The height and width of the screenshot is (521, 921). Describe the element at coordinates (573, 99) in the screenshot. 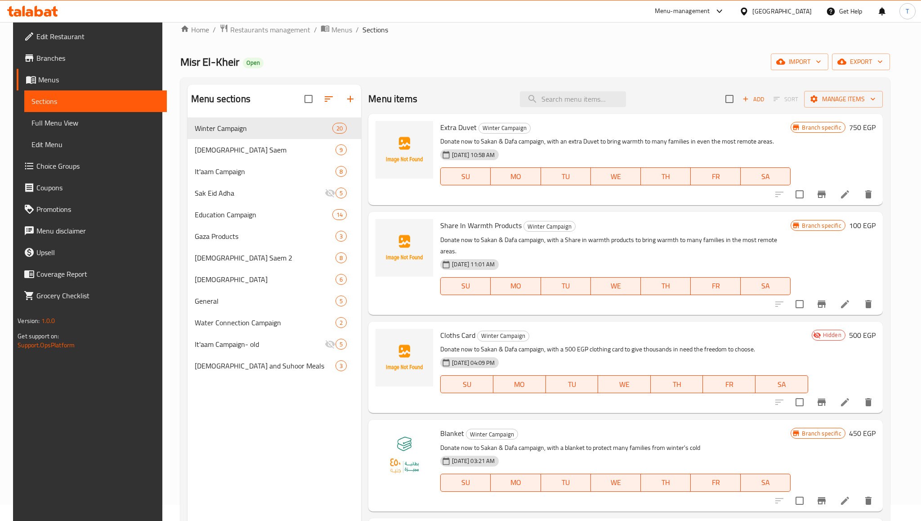

I see `input: search` at that location.